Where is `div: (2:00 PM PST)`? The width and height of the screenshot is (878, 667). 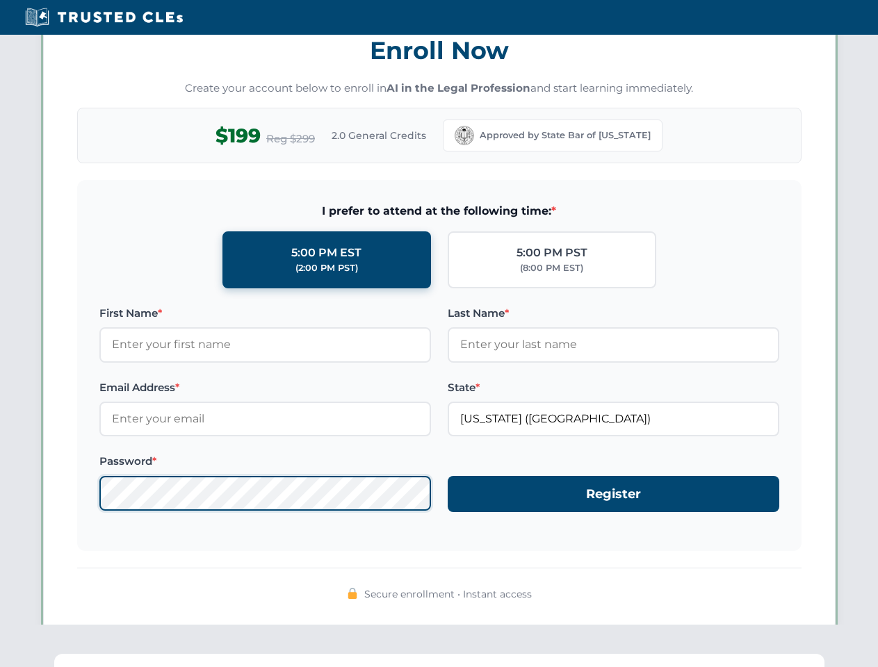 div: (2:00 PM PST) is located at coordinates (327, 268).